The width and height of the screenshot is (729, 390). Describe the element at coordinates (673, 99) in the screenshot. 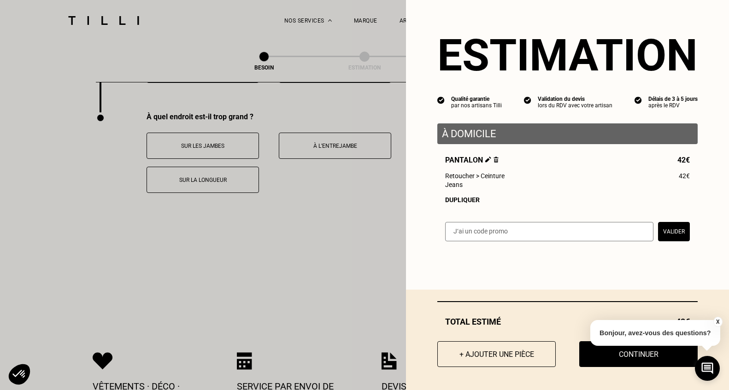

I see `div: Délais de 3 à 5 jours` at that location.